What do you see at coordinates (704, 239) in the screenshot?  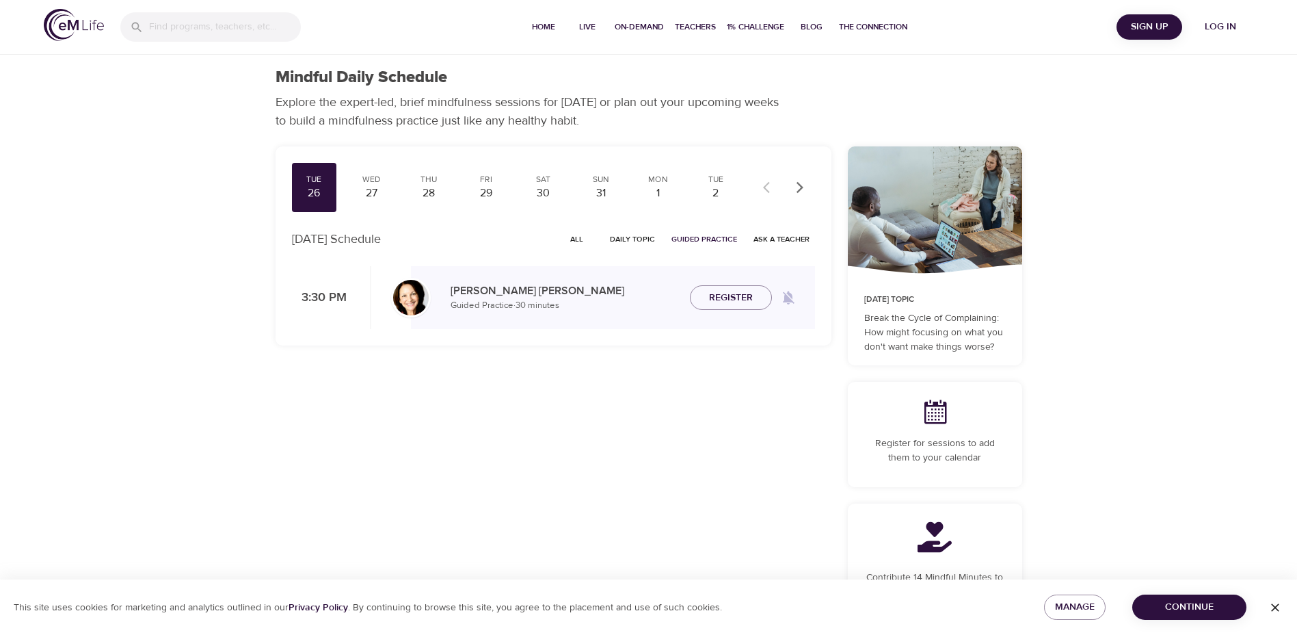 I see `span: Guided Practice` at bounding box center [704, 239].